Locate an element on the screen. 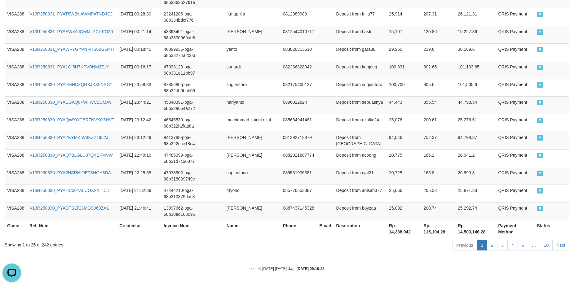 This screenshot has height=287, width=574. a: V13R250831_PYAAW8AJGMMJPCRPO26 is located at coordinates (71, 32).